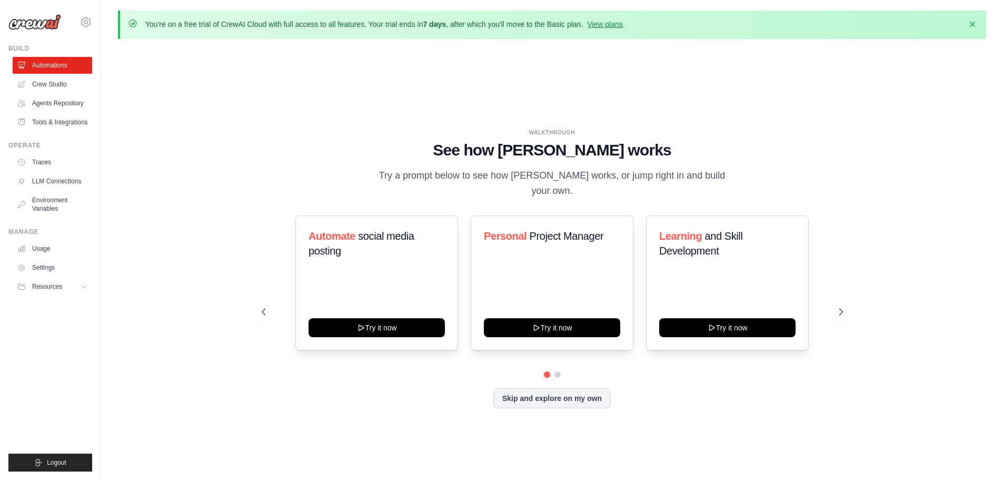 The width and height of the screenshot is (1003, 480). I want to click on span: Logout, so click(56, 462).